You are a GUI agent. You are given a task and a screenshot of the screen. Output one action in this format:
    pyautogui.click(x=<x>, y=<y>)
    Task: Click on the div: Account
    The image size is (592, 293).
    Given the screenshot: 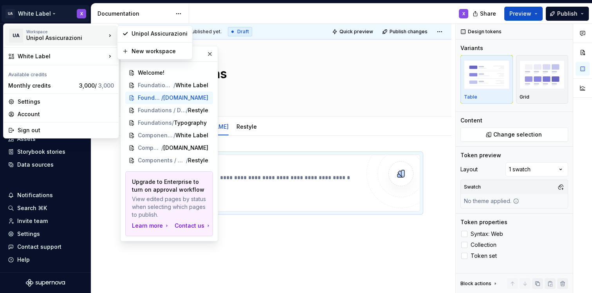 What is the action you would take?
    pyautogui.click(x=66, y=114)
    